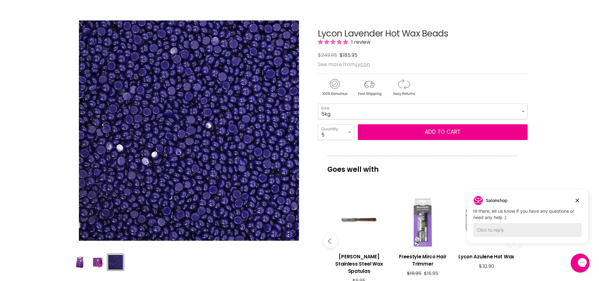 Image resolution: width=599 pixels, height=281 pixels. What do you see at coordinates (486, 256) in the screenshot?
I see `a: View product:Lycon Azulene Hot Wax` at bounding box center [486, 256].